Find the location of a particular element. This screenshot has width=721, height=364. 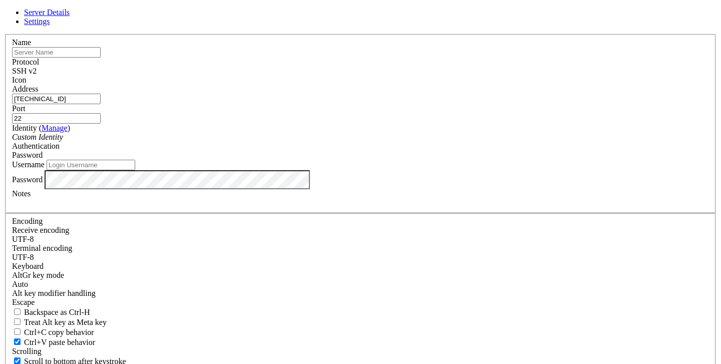

label: If true, the backspace should send BS ('\x08', aka ^H). Otherwise the backspace key should send '... is located at coordinates (51, 312).